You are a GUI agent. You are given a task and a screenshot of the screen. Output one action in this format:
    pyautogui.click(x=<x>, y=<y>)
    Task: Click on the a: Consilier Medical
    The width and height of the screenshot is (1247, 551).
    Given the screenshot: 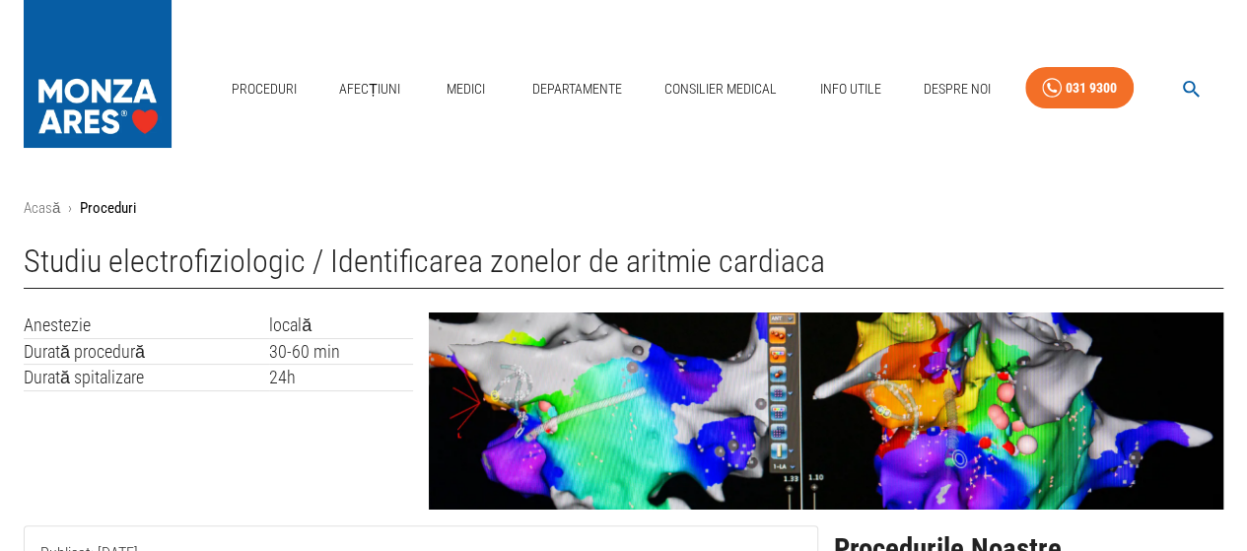 What is the action you would take?
    pyautogui.click(x=721, y=89)
    